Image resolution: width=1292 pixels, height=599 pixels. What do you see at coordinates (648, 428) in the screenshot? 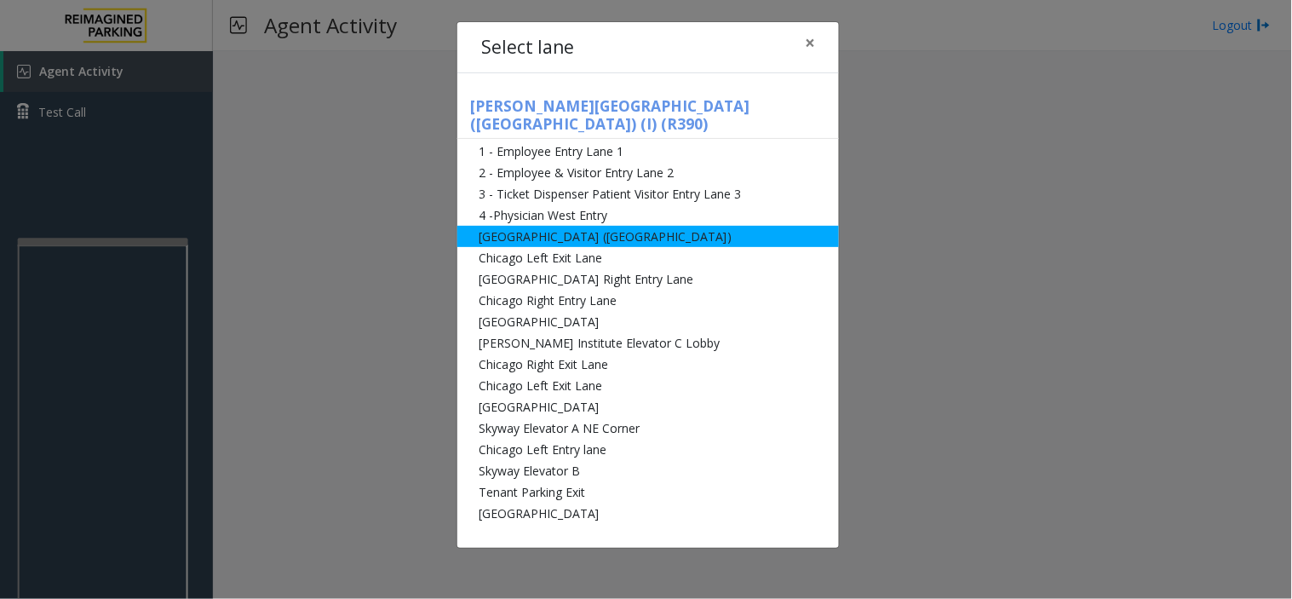
I see `li: Skyway Elevator A NE Corner` at bounding box center [648, 428].